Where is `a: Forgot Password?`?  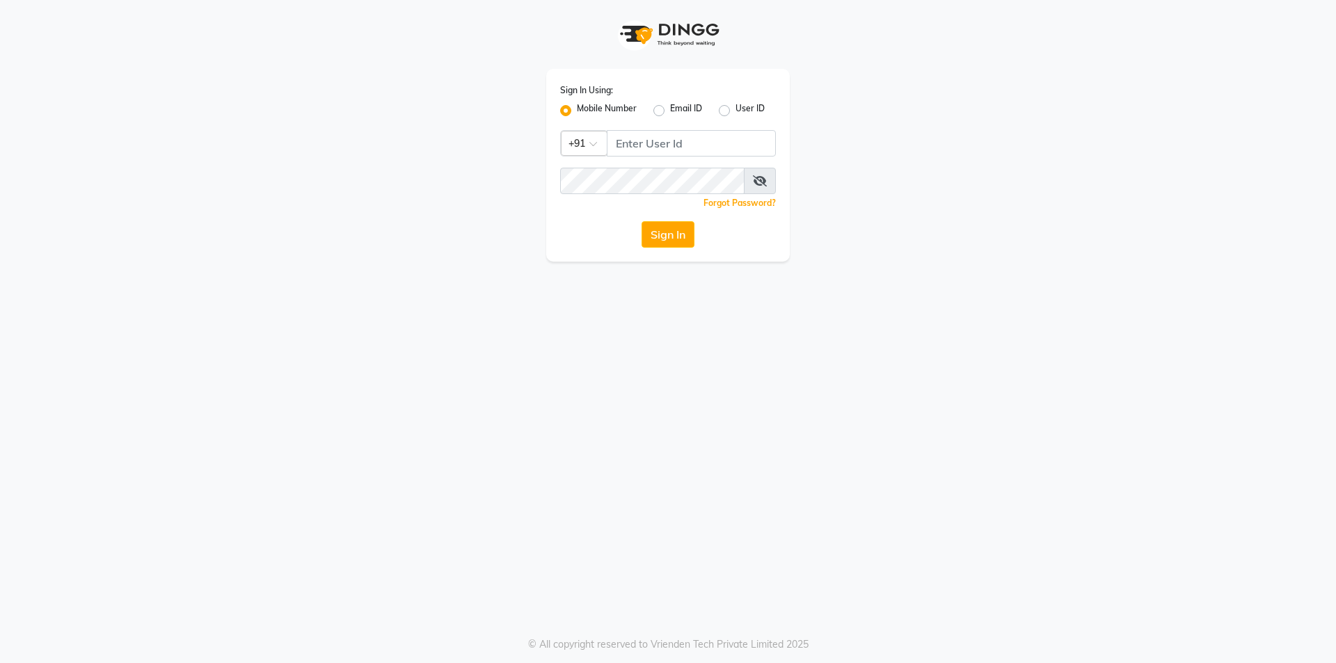
a: Forgot Password? is located at coordinates (740, 202).